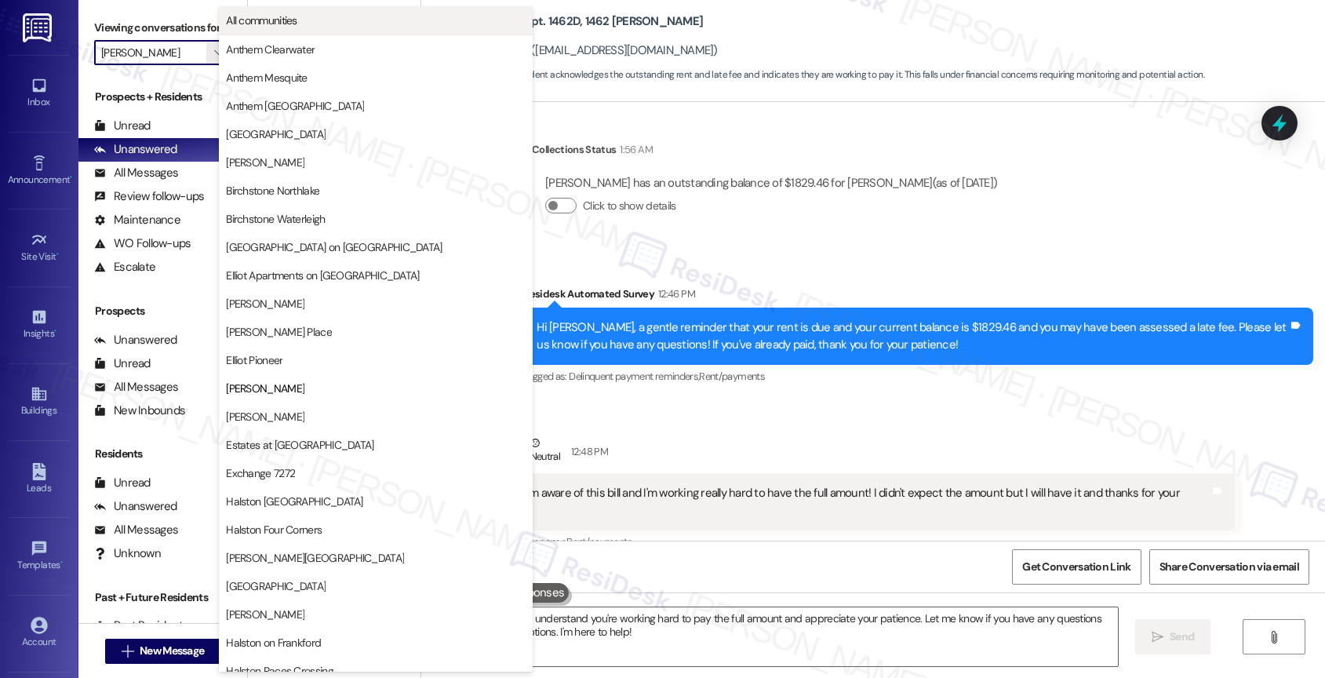 This screenshot has height=678, width=1325. What do you see at coordinates (39, 325) in the screenshot?
I see `a: Insights •` at bounding box center [39, 325].